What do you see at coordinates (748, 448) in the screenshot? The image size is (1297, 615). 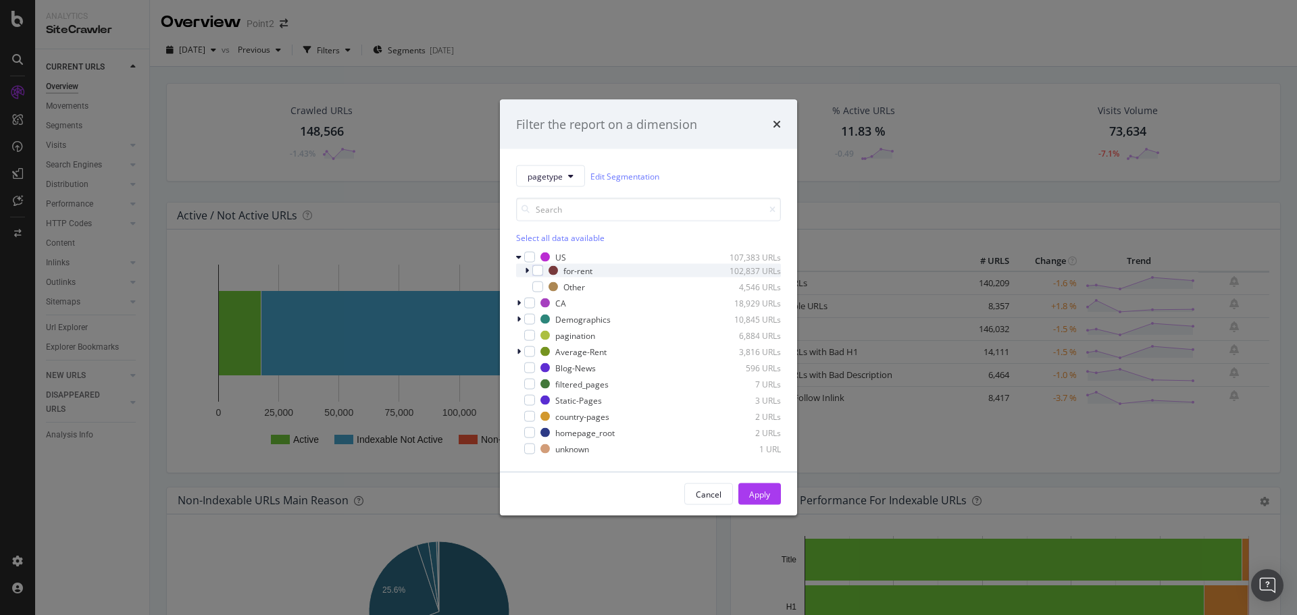 I see `div: 1 URL` at bounding box center [748, 448].